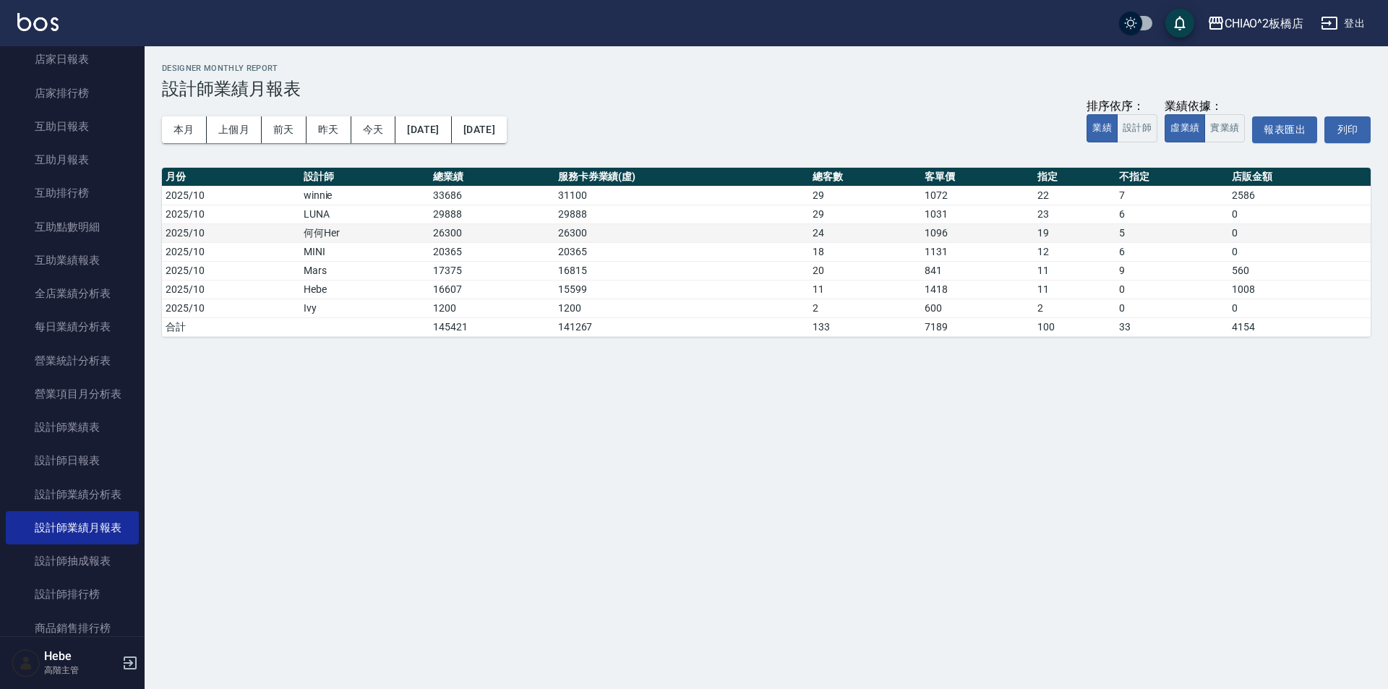 The image size is (1388, 689). Describe the element at coordinates (682, 177) in the screenshot. I see `th: 服務卡券業績(虛)` at that location.